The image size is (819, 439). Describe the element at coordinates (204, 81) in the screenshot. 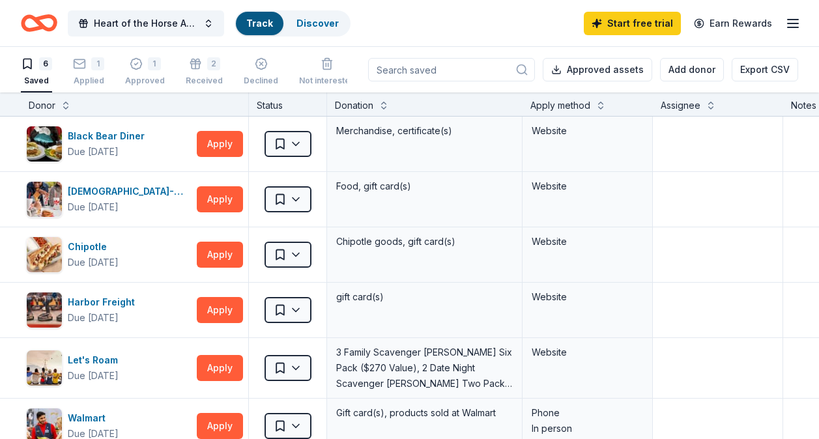

I see `div: Received` at that location.